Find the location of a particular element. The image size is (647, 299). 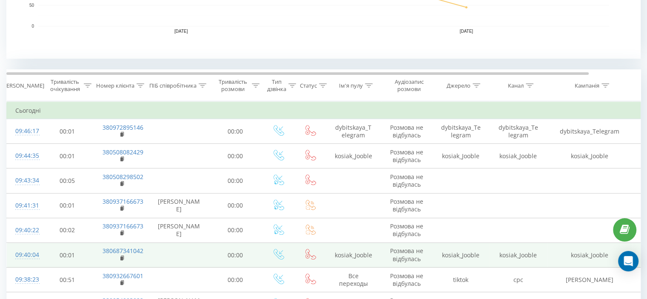

div: Ім'я пулу is located at coordinates (351, 85).